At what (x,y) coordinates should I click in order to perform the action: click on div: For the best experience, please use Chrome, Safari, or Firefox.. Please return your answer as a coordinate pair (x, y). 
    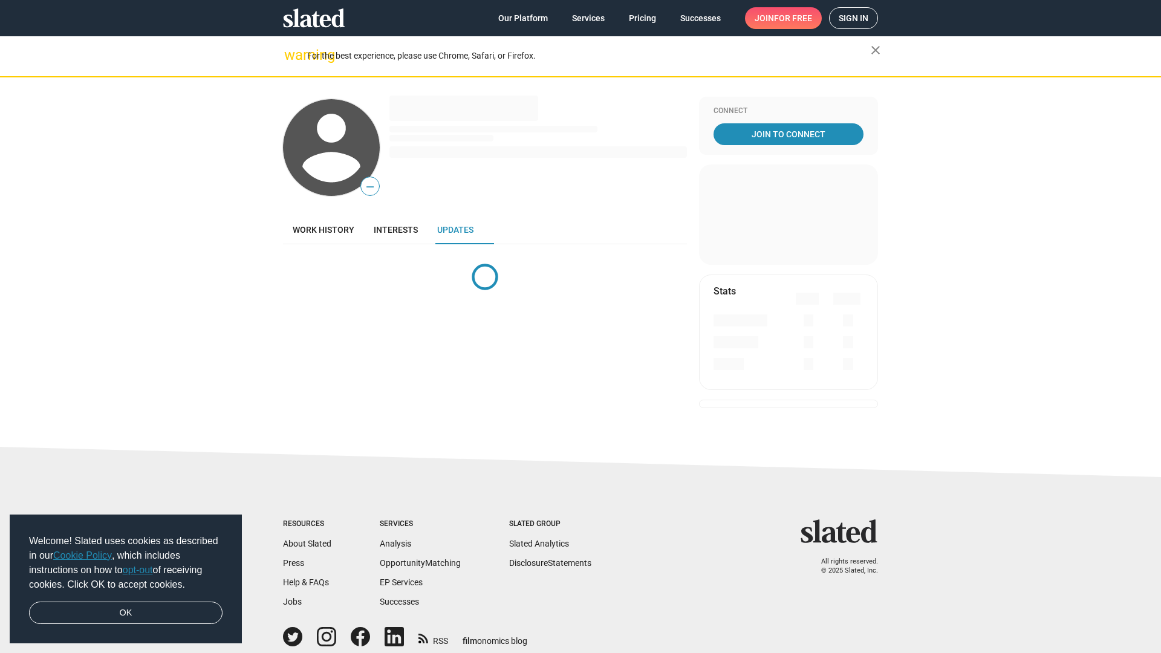
    Looking at the image, I should click on (589, 56).